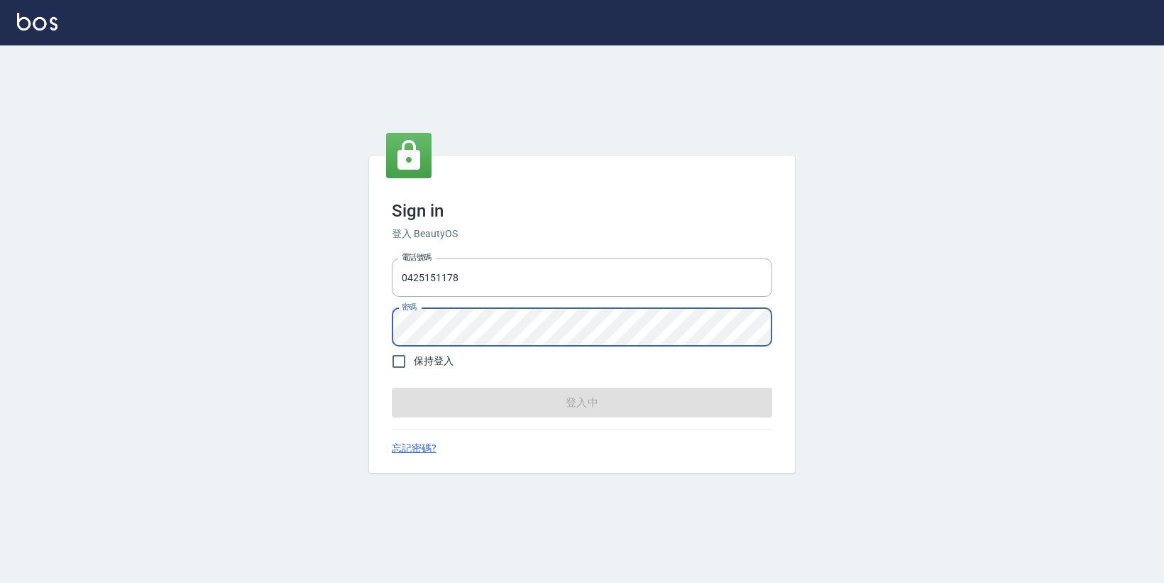 The height and width of the screenshot is (583, 1164). Describe the element at coordinates (414, 448) in the screenshot. I see `a: 忘記密碼?` at that location.